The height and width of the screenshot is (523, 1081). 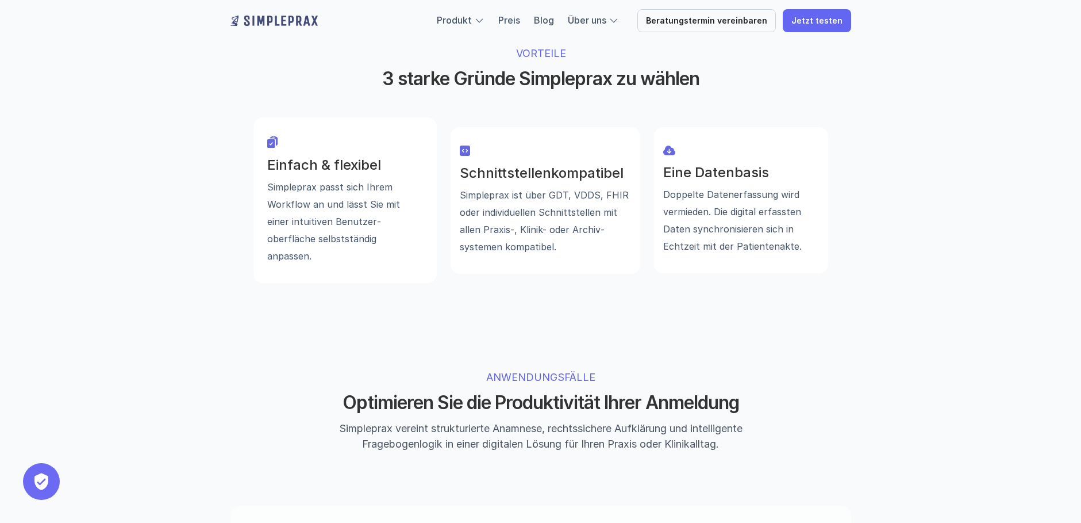 What do you see at coordinates (546, 173) in the screenshot?
I see `h3: Schnittstellenkompatibel` at bounding box center [546, 173].